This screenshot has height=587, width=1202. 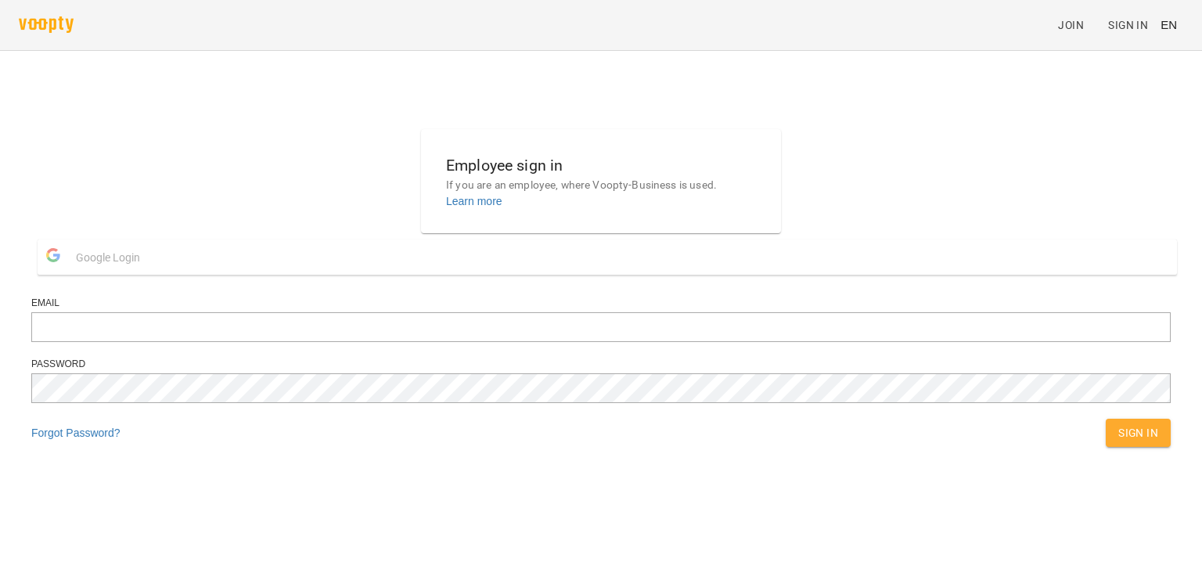 What do you see at coordinates (112, 257) in the screenshot?
I see `span: Google Login` at bounding box center [112, 257].